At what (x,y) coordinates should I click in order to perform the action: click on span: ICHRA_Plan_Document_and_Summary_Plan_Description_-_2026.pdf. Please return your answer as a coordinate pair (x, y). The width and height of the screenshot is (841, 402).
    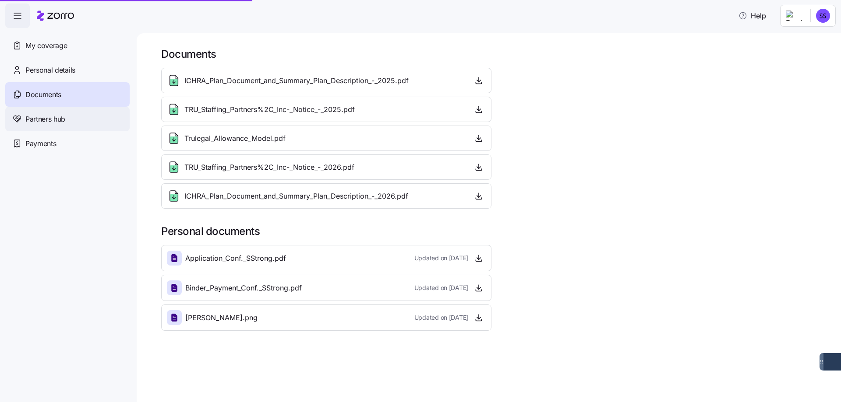
    Looking at the image, I should click on (296, 196).